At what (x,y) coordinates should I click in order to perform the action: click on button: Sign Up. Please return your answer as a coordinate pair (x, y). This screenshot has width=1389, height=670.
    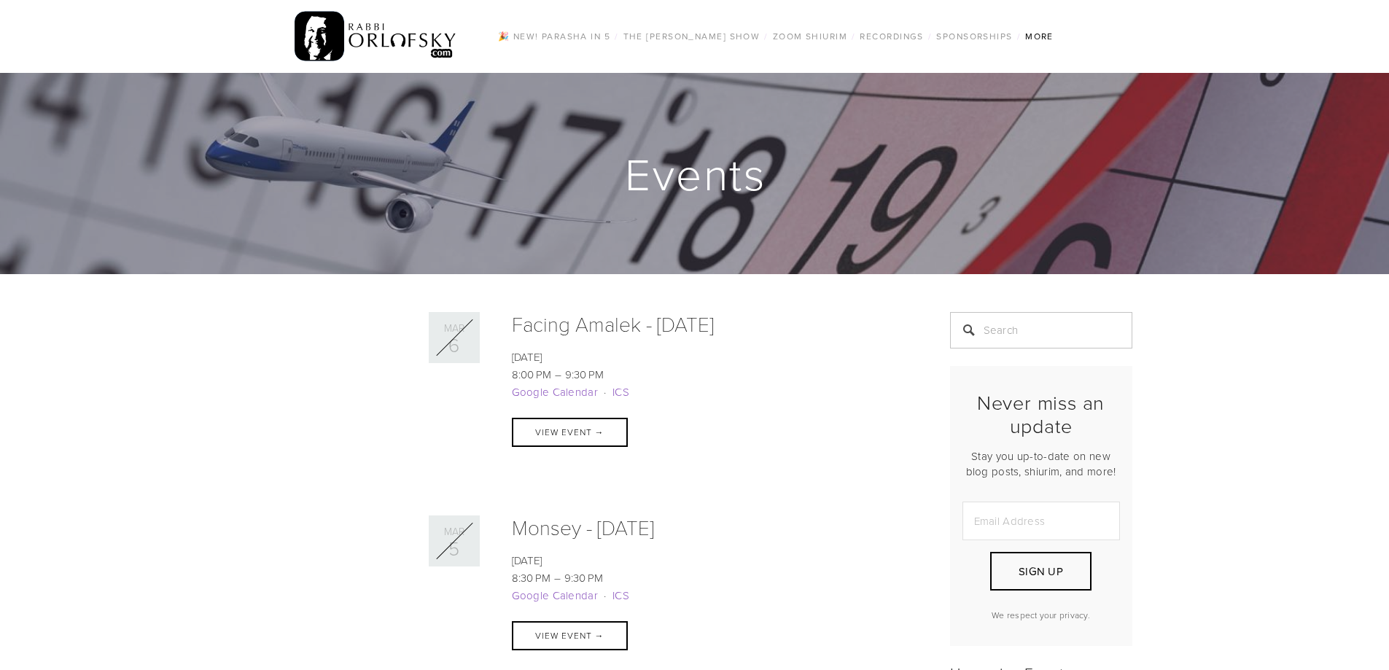
    Looking at the image, I should click on (1041, 571).